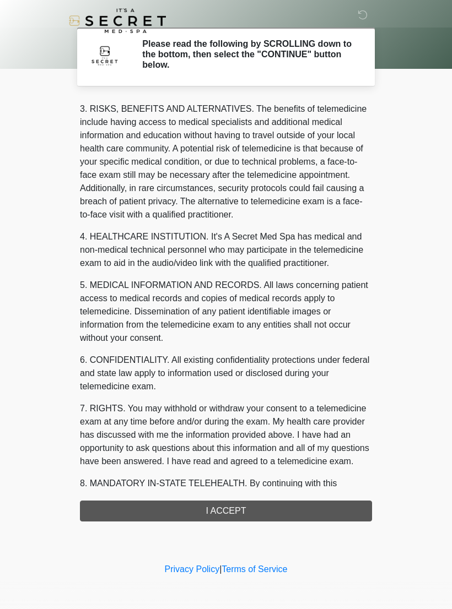 The height and width of the screenshot is (609, 452). Describe the element at coordinates (105, 55) in the screenshot. I see `img: Agent Avatar` at that location.